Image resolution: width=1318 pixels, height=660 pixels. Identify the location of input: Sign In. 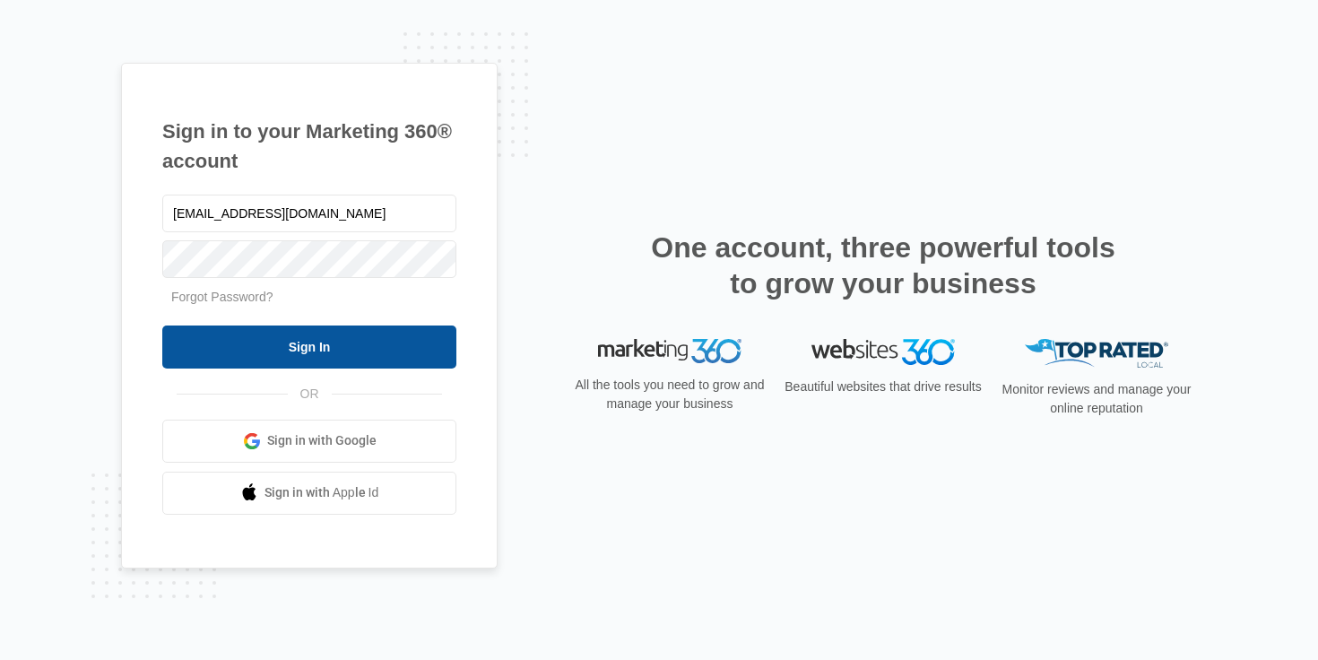
(309, 347).